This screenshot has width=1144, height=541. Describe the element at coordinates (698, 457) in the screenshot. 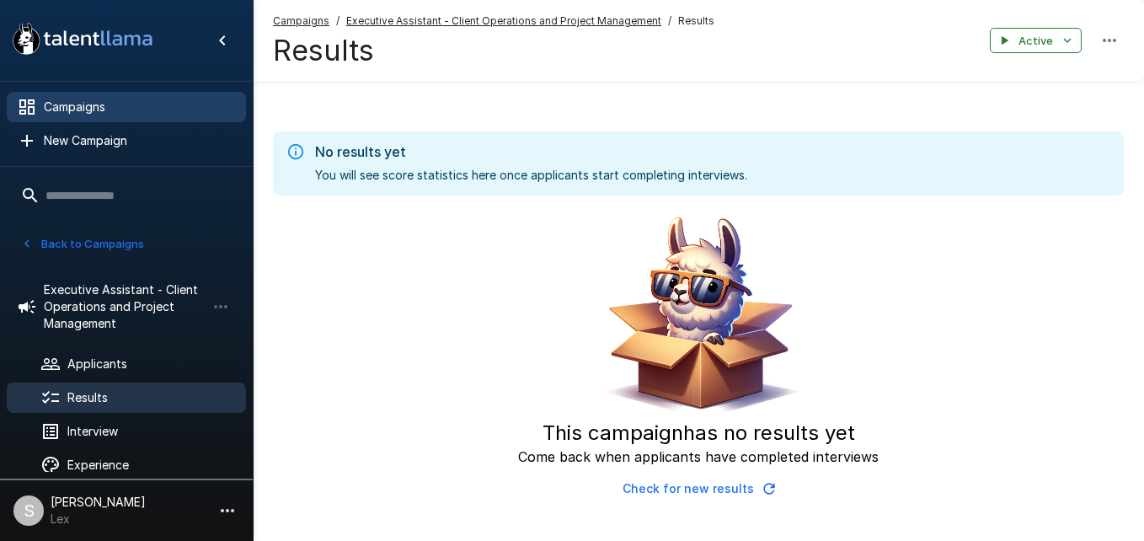

I see `p: Come back when applicants have completed interviews` at that location.